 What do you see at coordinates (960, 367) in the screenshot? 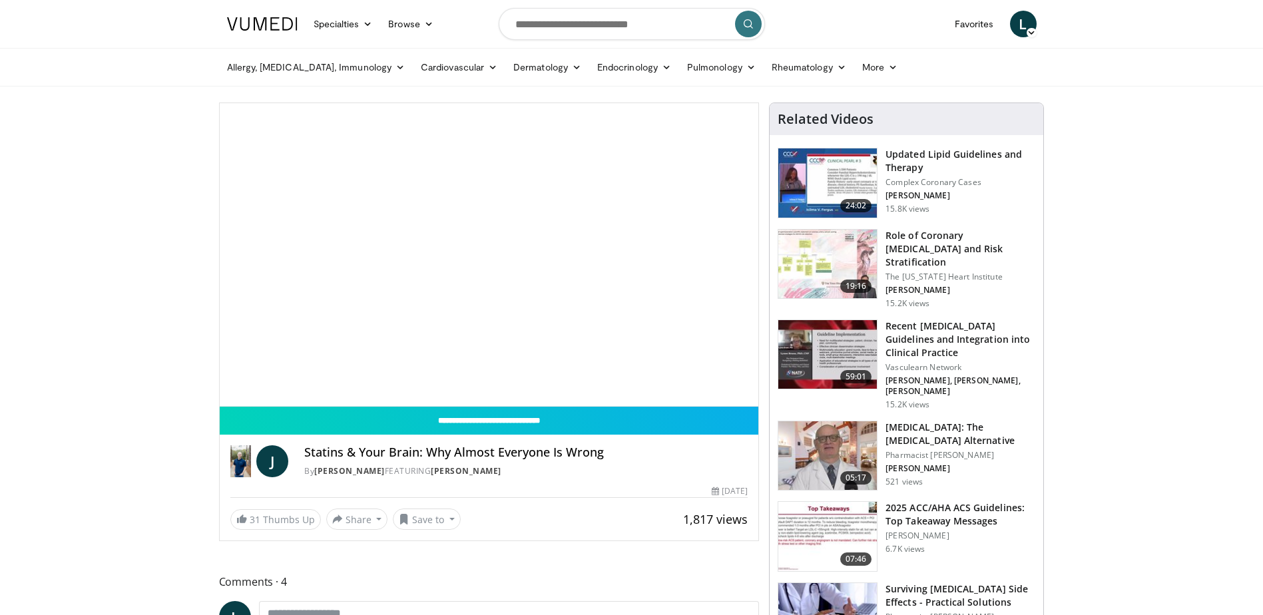
I see `p: Vasculearn Network` at bounding box center [960, 367].